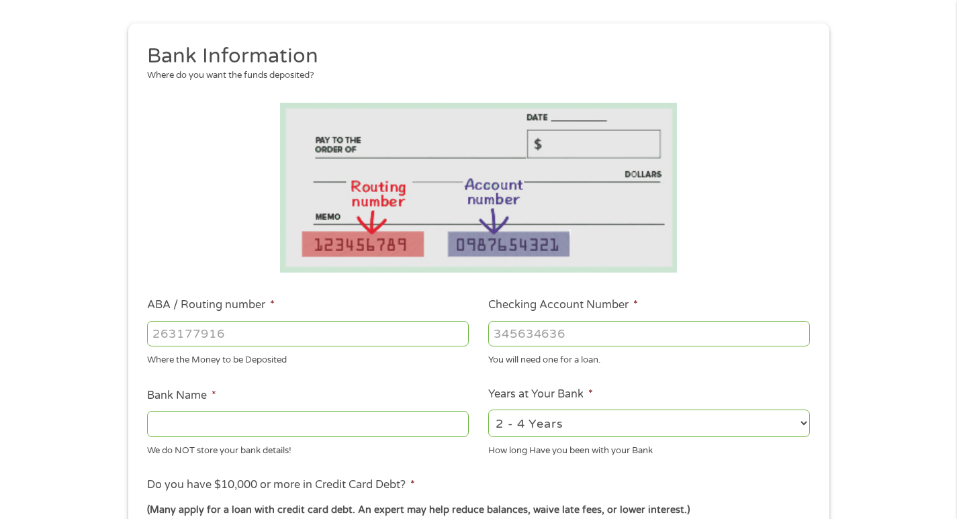  Describe the element at coordinates (211, 305) in the screenshot. I see `label: ABA / Routing number` at that location.